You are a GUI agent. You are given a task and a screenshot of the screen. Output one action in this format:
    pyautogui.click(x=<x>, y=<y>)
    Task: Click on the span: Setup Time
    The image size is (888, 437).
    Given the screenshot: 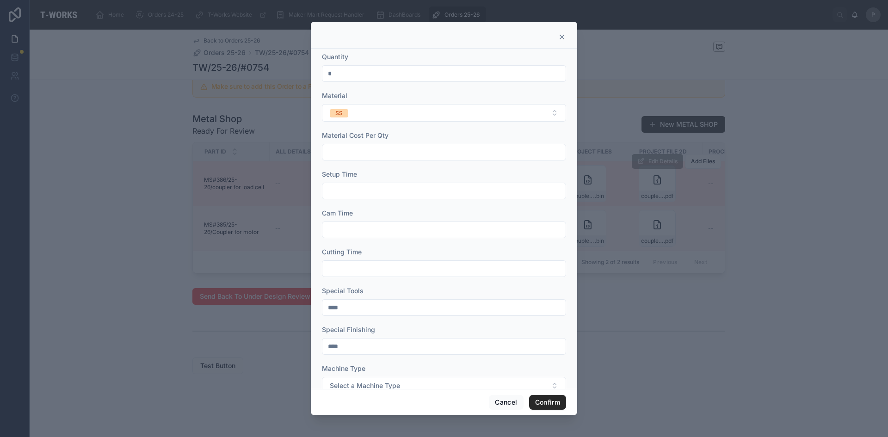 What is the action you would take?
    pyautogui.click(x=339, y=174)
    